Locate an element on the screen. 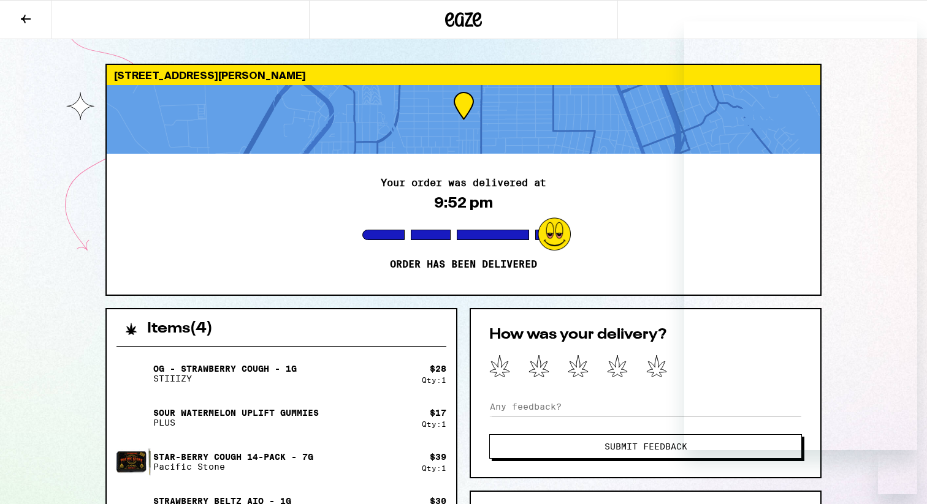  img: Sour Watermelon UPLIFT Gummies is located at coordinates (134, 418).